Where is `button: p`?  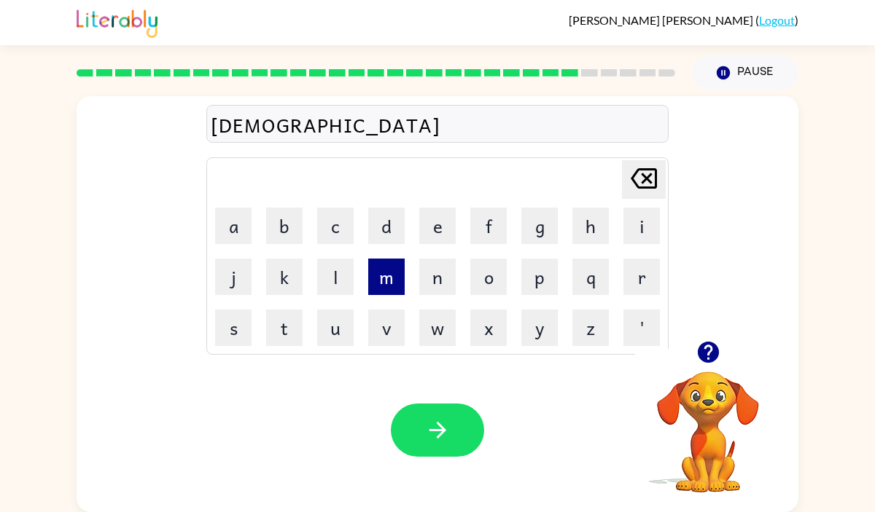
button: p is located at coordinates (539, 277).